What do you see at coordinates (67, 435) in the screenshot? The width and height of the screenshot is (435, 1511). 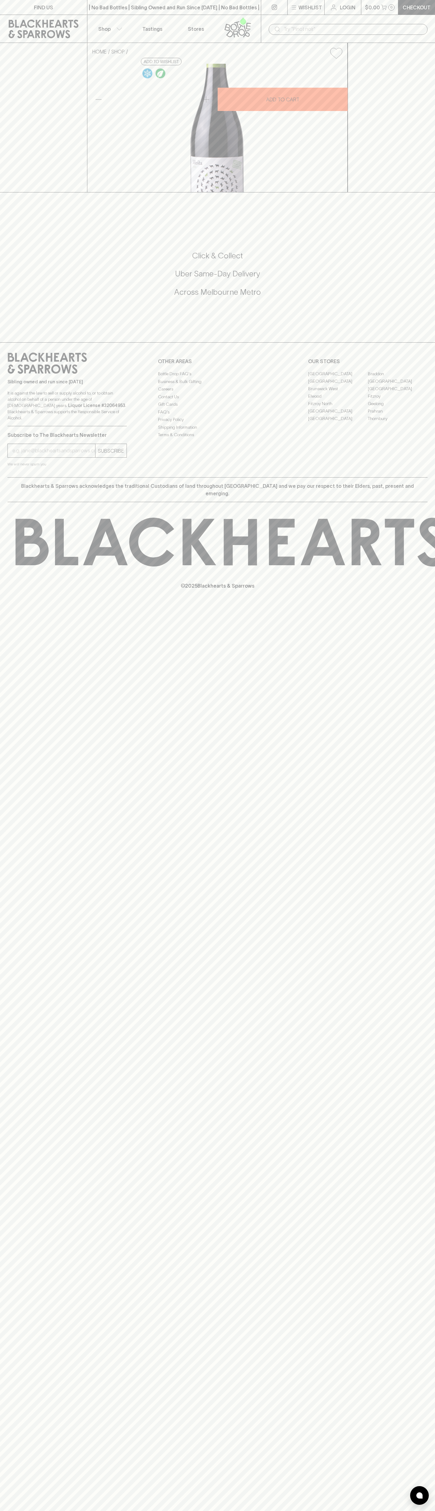 I see `p: Subscribe to The Blackhearts Newsletter` at bounding box center [67, 435].